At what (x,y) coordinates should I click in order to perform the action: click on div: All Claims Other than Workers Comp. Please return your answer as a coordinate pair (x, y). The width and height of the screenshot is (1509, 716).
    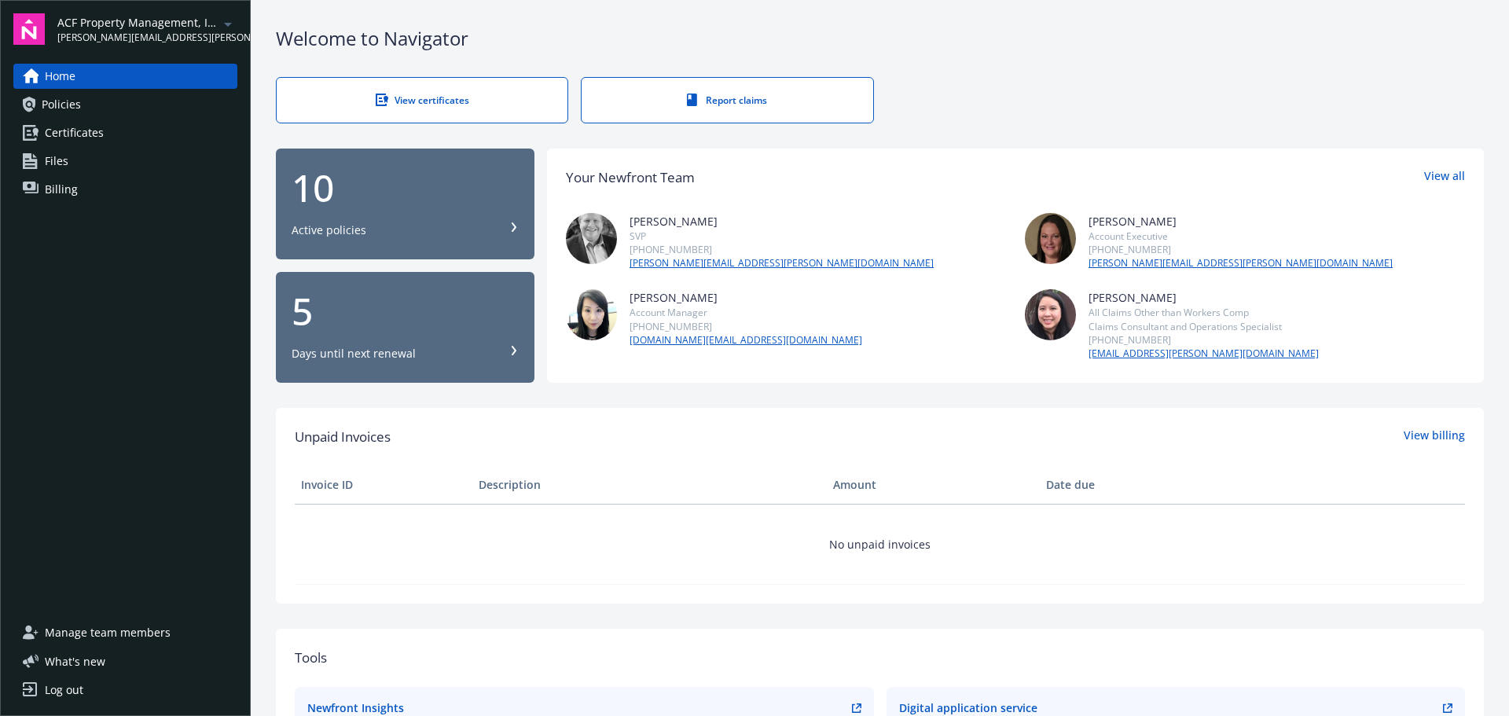
    Looking at the image, I should click on (1203, 312).